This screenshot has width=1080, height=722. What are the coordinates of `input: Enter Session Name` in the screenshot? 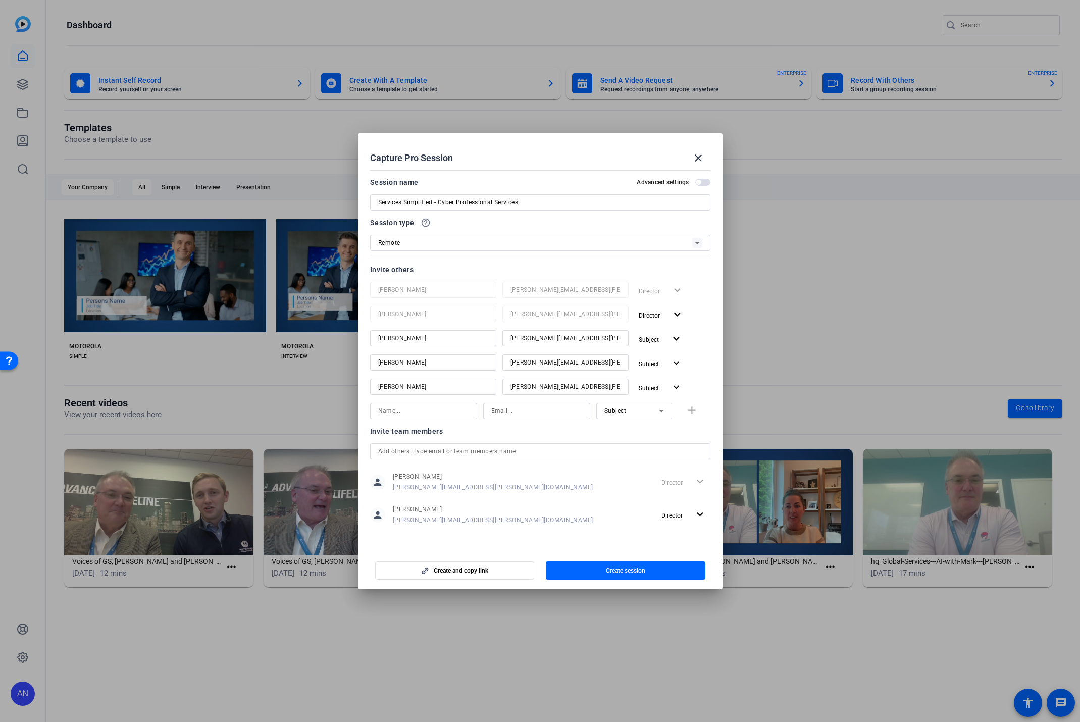 It's located at (540, 202).